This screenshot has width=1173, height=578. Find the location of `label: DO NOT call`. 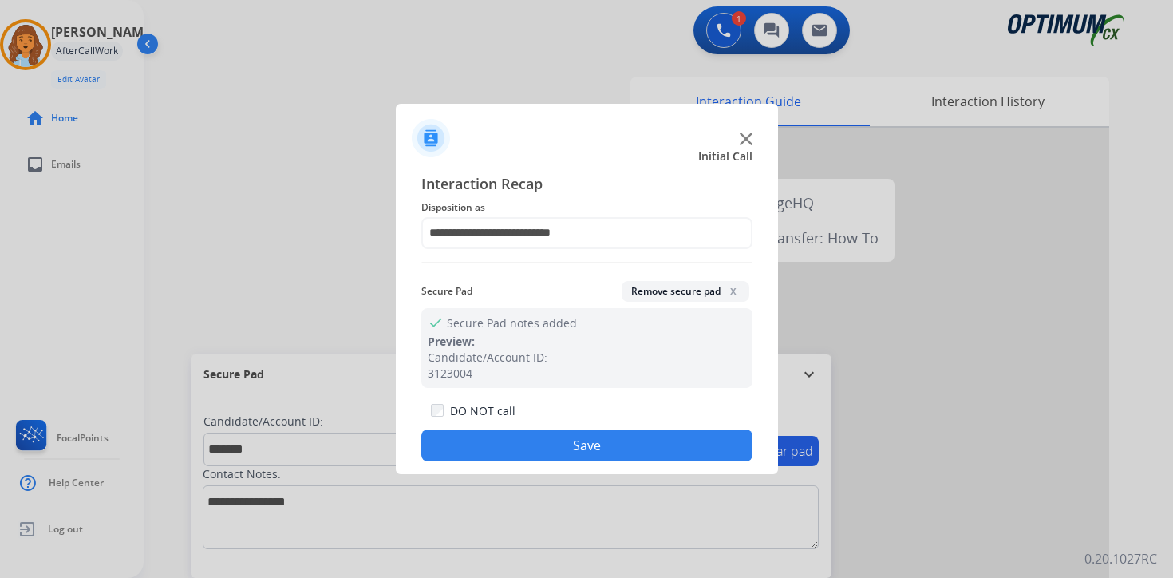

label: DO NOT call is located at coordinates (483, 411).